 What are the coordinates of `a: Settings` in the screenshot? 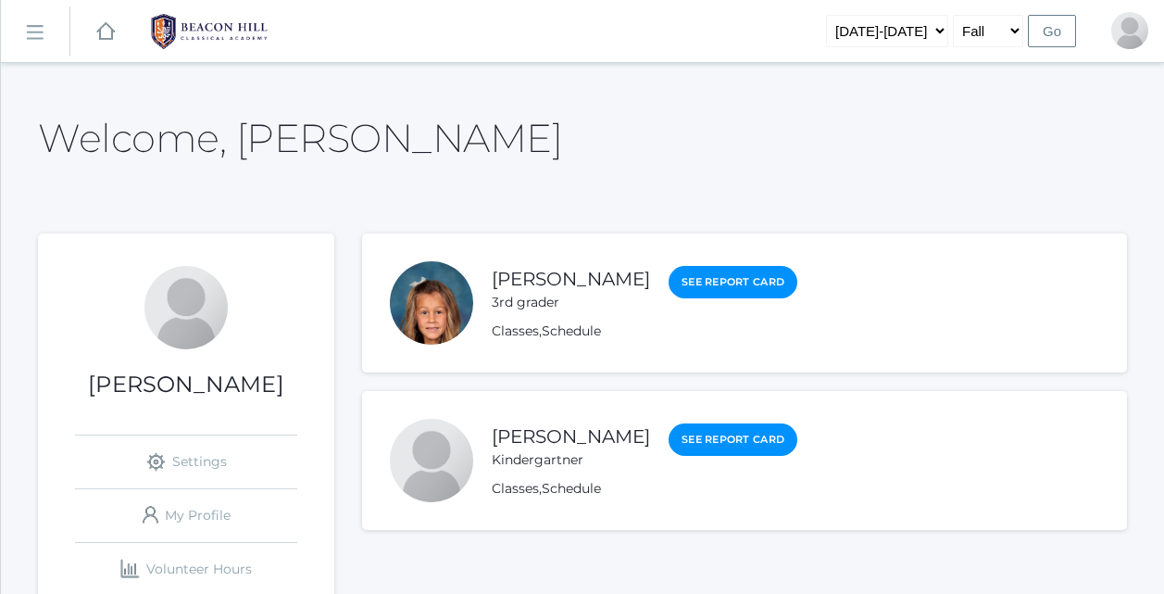 It's located at (186, 461).